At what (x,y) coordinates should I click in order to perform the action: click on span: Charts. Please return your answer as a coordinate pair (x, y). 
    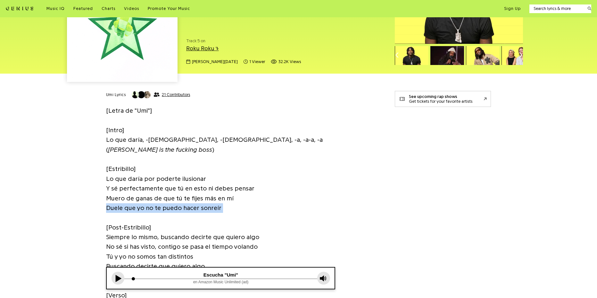
    Looking at the image, I should click on (108, 8).